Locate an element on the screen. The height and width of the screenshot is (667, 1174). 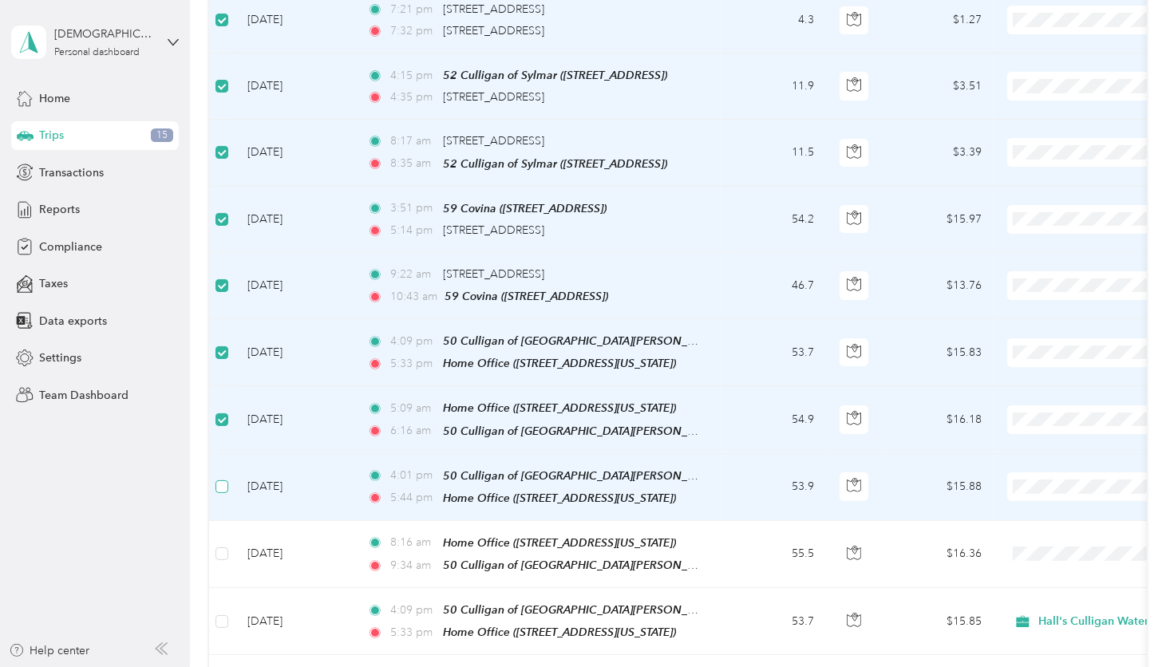
span: 4:01 pm is located at coordinates (413, 476).